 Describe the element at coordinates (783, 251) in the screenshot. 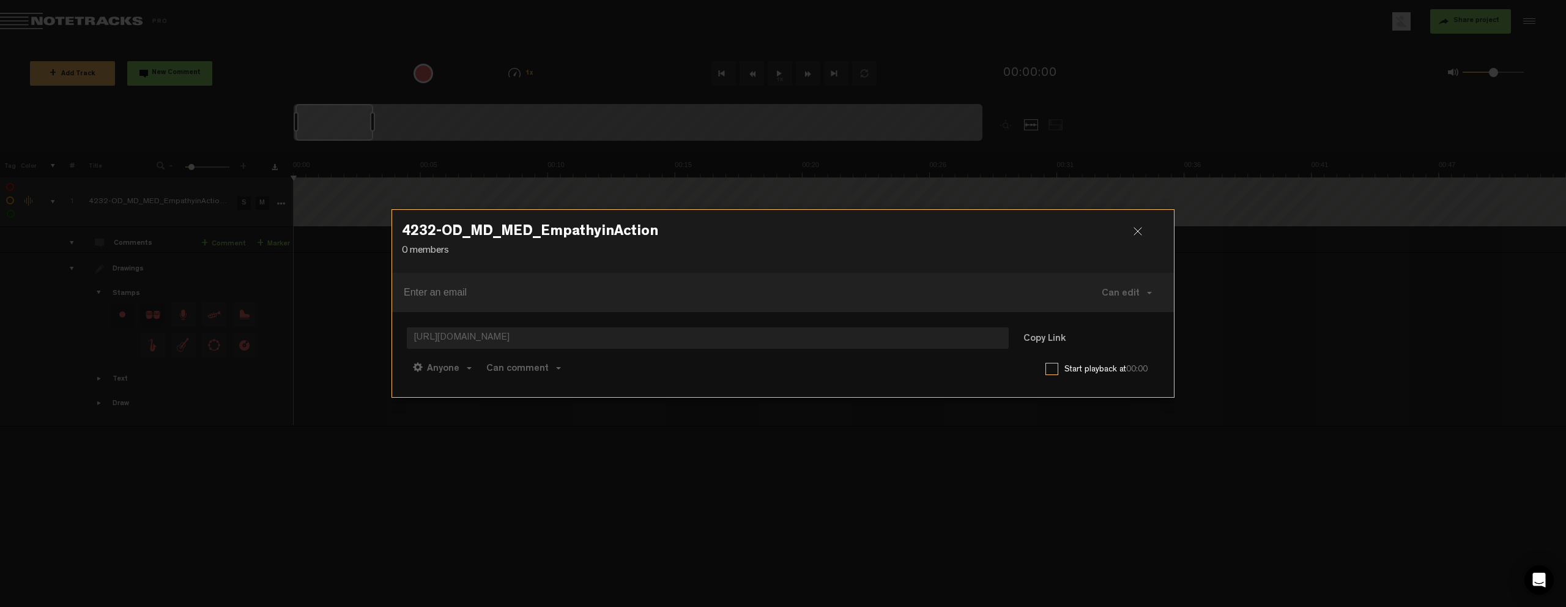

I see `p: 0 members` at that location.